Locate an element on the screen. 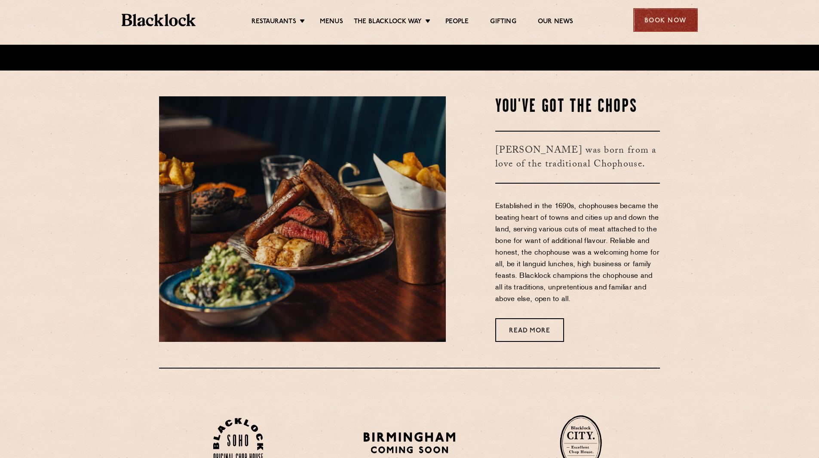 The width and height of the screenshot is (819, 458). img: BL_Textured_Logo-footer-cropped.svg is located at coordinates (159, 20).